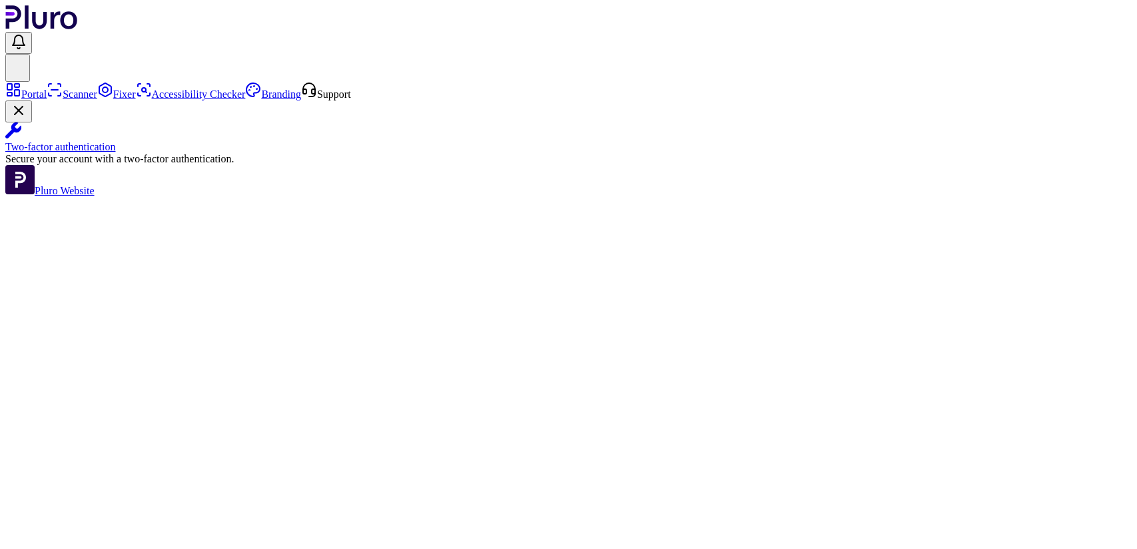 Image resolution: width=1137 pixels, height=549 pixels. Describe the element at coordinates (568, 138) in the screenshot. I see `a: Two-factor authentication` at that location.